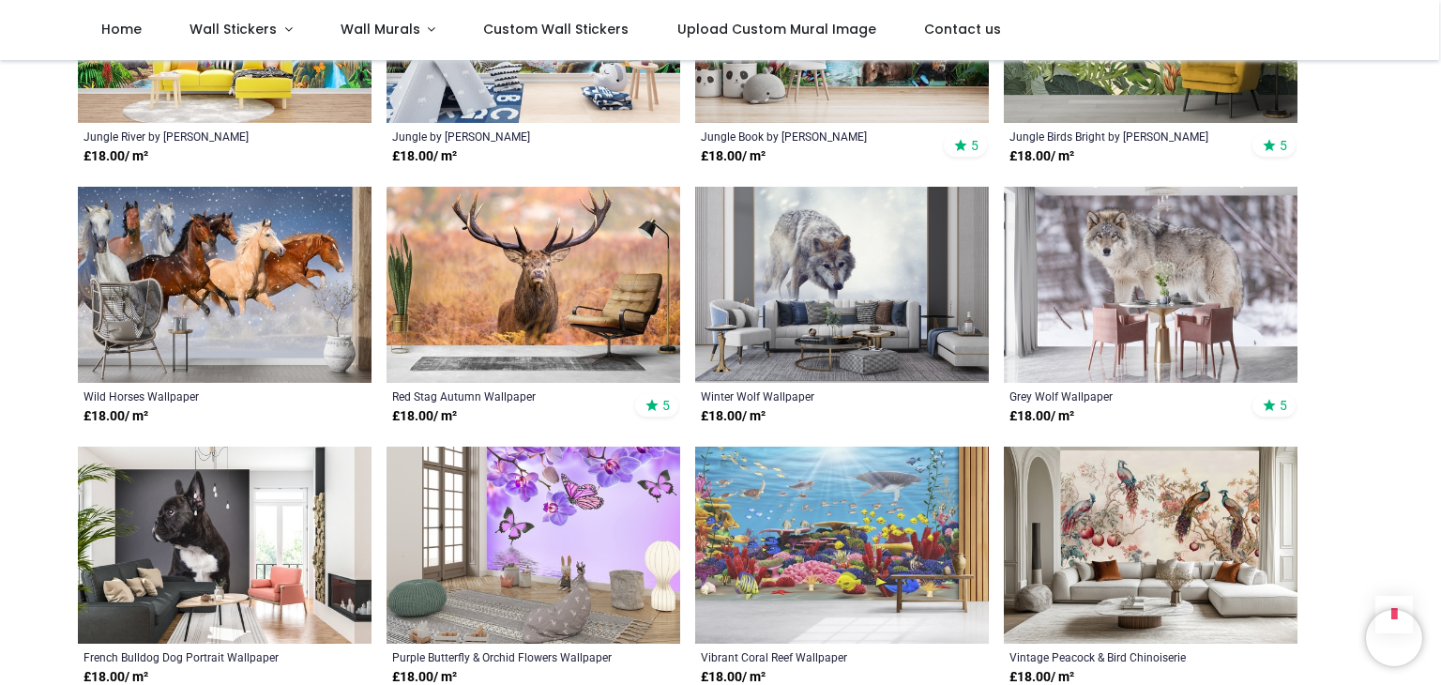  I want to click on a: Grey Wolf Wallpaper, so click(1122, 396).